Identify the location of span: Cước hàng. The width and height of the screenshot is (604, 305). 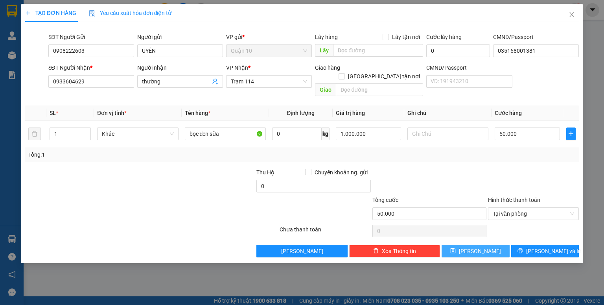
(508, 113).